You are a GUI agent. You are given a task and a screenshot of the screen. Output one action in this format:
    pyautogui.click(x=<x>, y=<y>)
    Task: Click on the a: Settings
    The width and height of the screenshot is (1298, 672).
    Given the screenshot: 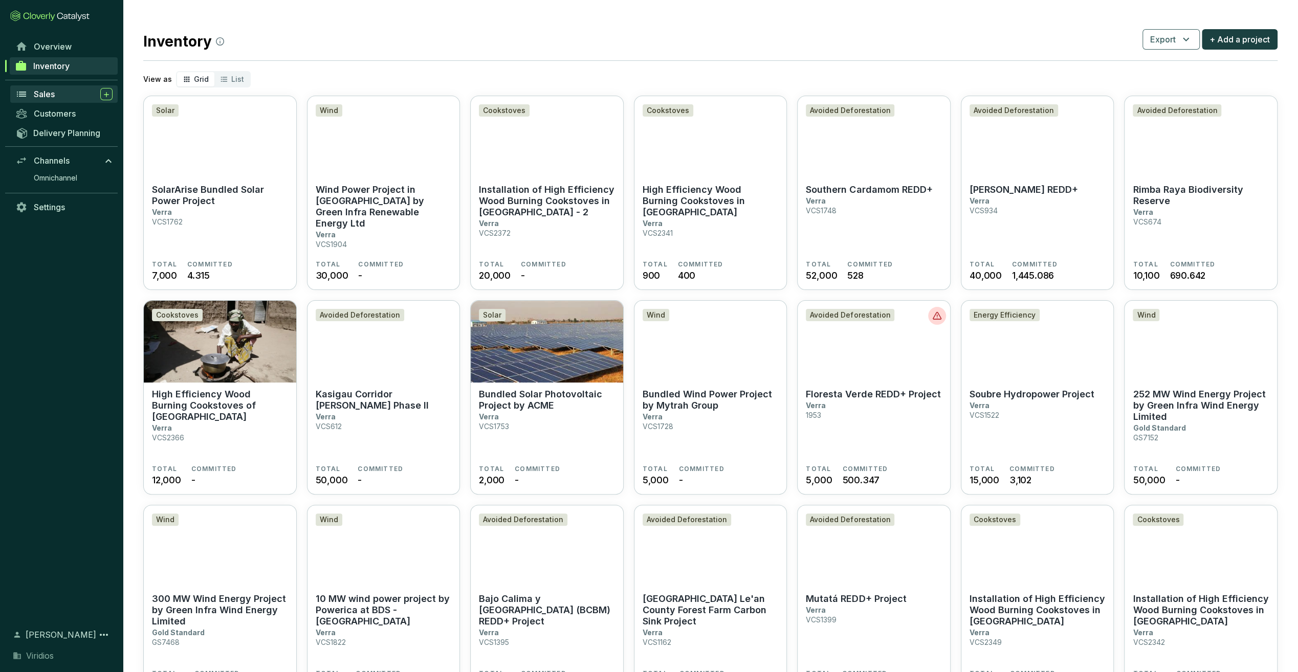 What is the action you would take?
    pyautogui.click(x=64, y=207)
    